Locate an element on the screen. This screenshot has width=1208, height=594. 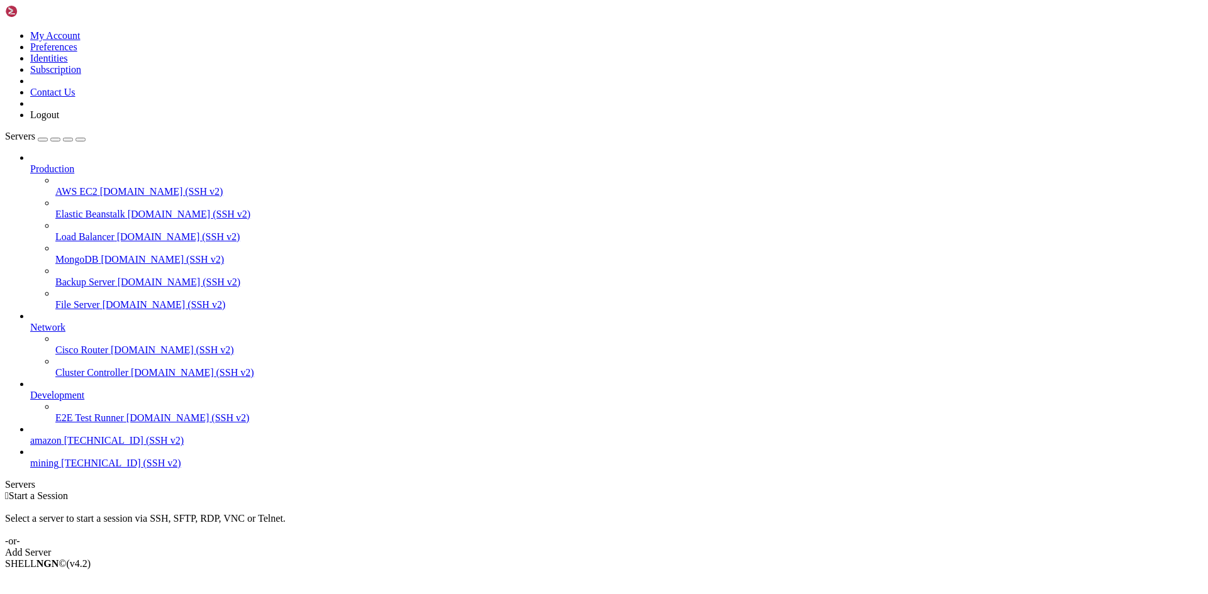
span: Production is located at coordinates (52, 169).